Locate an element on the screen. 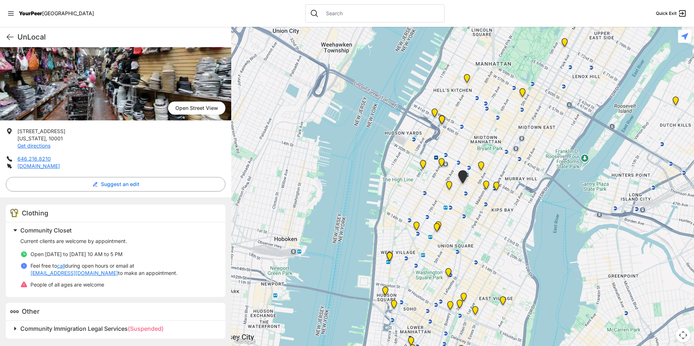 This screenshot has height=346, width=694. span: Open Street View is located at coordinates (197, 108).